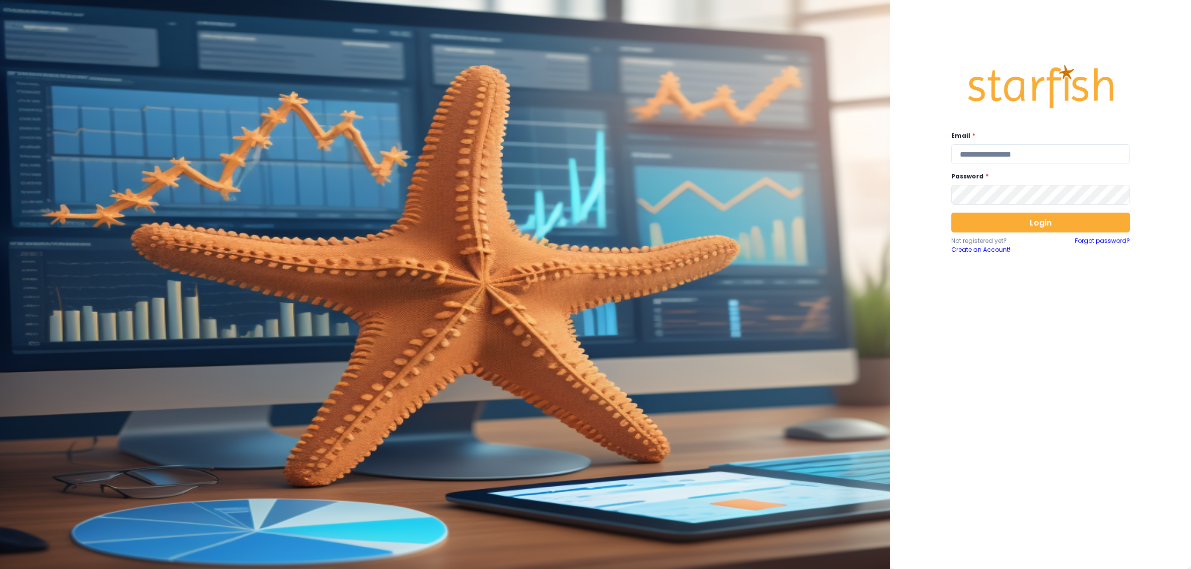 This screenshot has height=569, width=1191. What do you see at coordinates (1102, 246) in the screenshot?
I see `a: Forgot password?` at bounding box center [1102, 246].